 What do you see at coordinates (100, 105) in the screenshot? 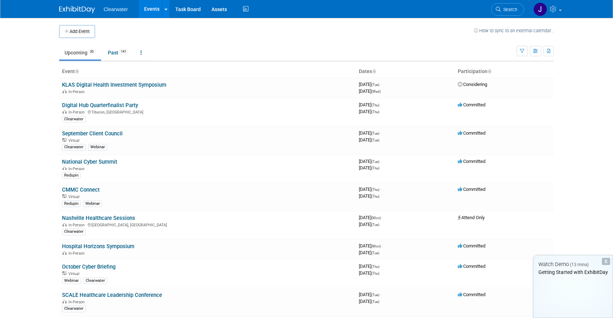
I see `a: Digital Hub Quarterfinalist Party` at bounding box center [100, 105].